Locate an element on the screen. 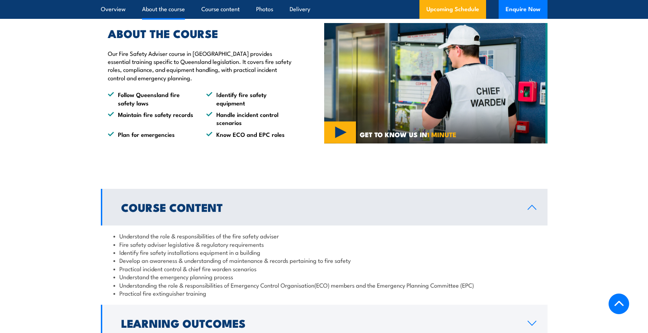  li: Understanding the role & responsibilities of Emergency Control Organisation(ECO) members and the ... is located at coordinates (324, 285).